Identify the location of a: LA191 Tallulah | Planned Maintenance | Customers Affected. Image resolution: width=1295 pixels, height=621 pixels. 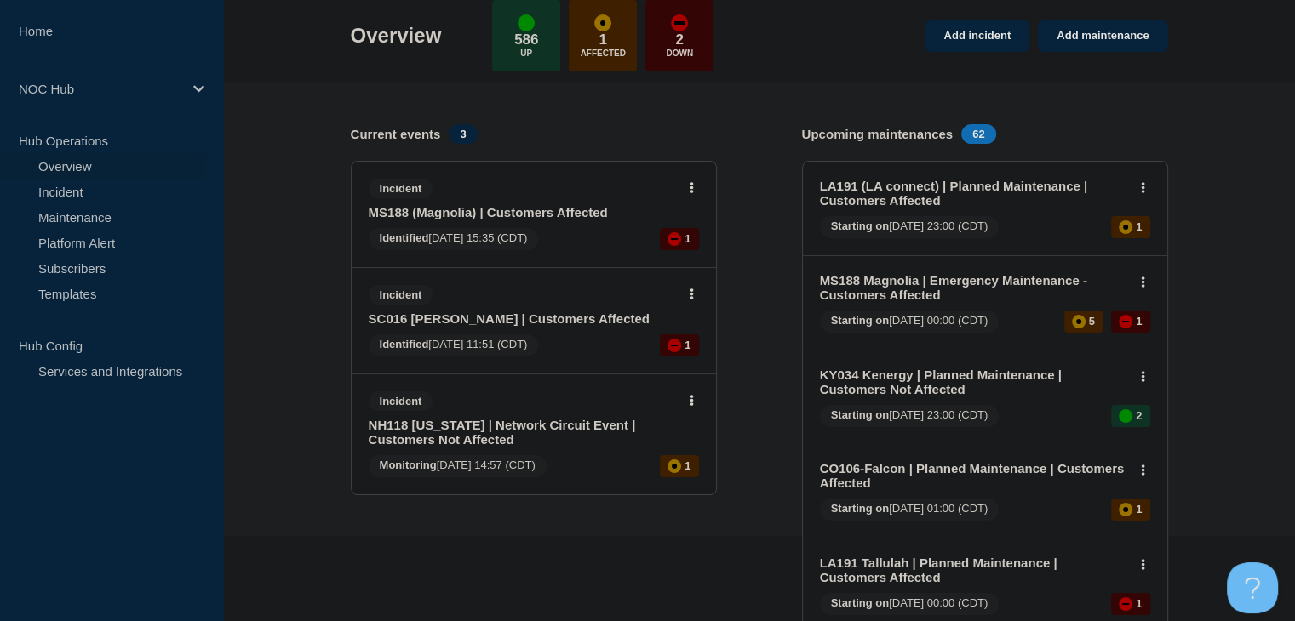
(973, 570).